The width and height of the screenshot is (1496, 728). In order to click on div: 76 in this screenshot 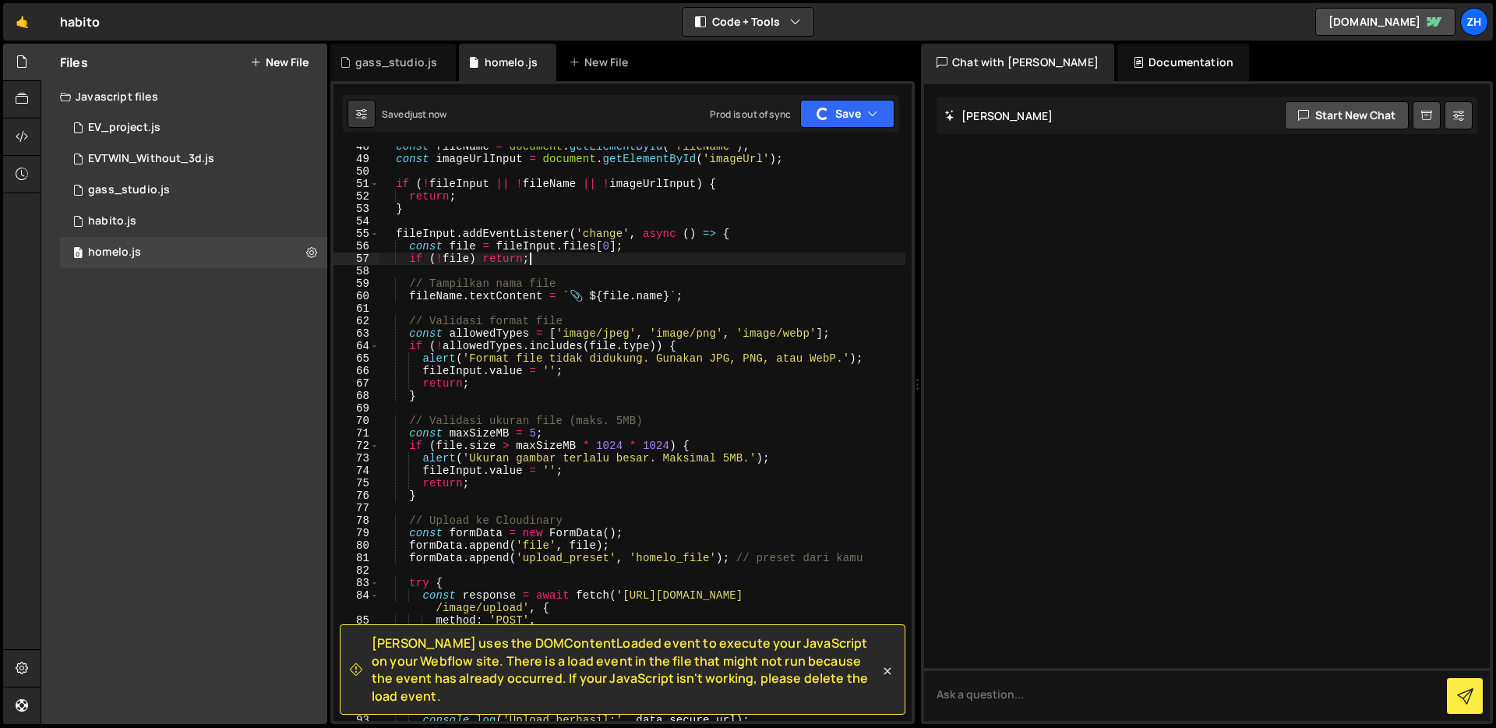, I will do `click(356, 496)`.